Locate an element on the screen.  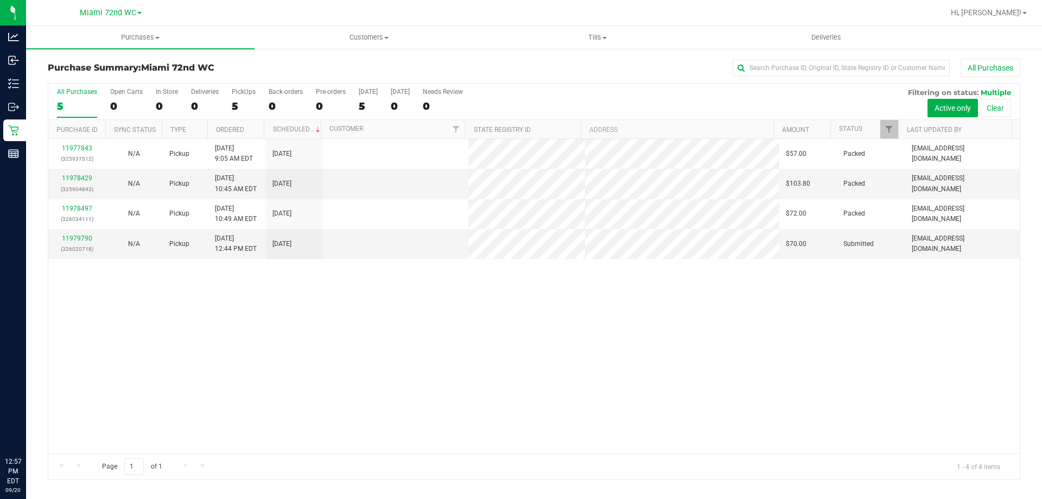
a: Deliveries is located at coordinates (826, 37).